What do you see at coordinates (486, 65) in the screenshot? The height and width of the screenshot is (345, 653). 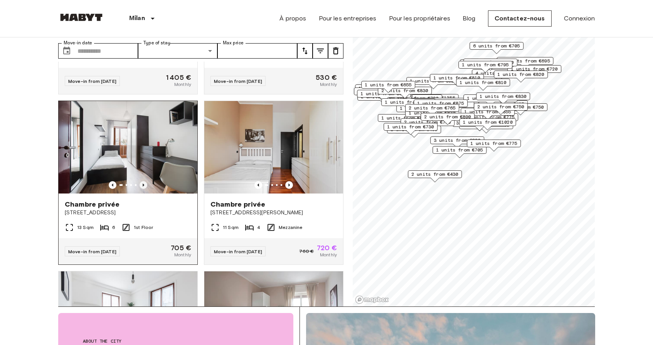 I see `span: 1 units from €795` at bounding box center [486, 65].